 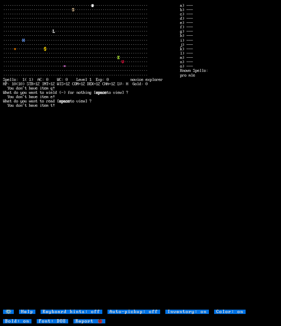 What do you see at coordinates (229, 157) in the screenshot?
I see `stats: a) --- b) --- c) --- d) --- e) --- f) --- g) --- h) --- i) --- j) --- k) --- l) --- m) --- n) ---...` at bounding box center [229, 157].